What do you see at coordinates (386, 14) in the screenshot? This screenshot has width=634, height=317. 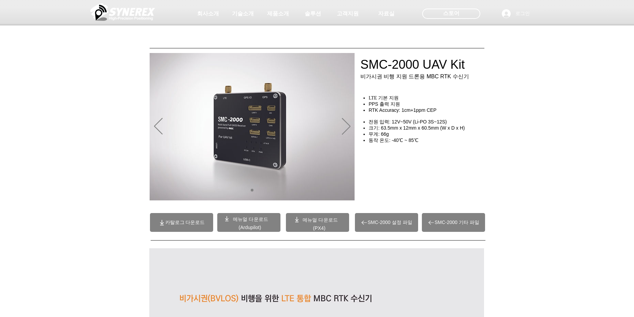 I see `a: 자료실` at bounding box center [386, 14].